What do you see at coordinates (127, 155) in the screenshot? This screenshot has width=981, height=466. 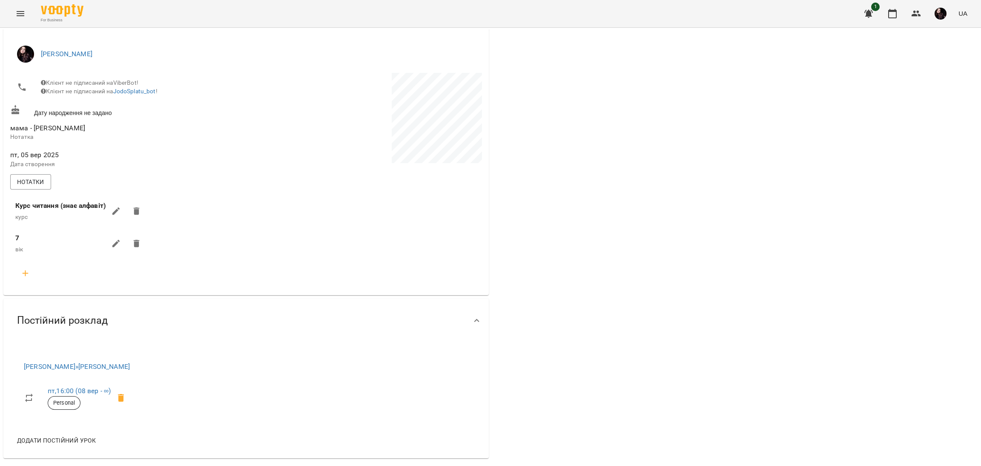 I see `span: пт, 05 вер 2025` at bounding box center [127, 155].